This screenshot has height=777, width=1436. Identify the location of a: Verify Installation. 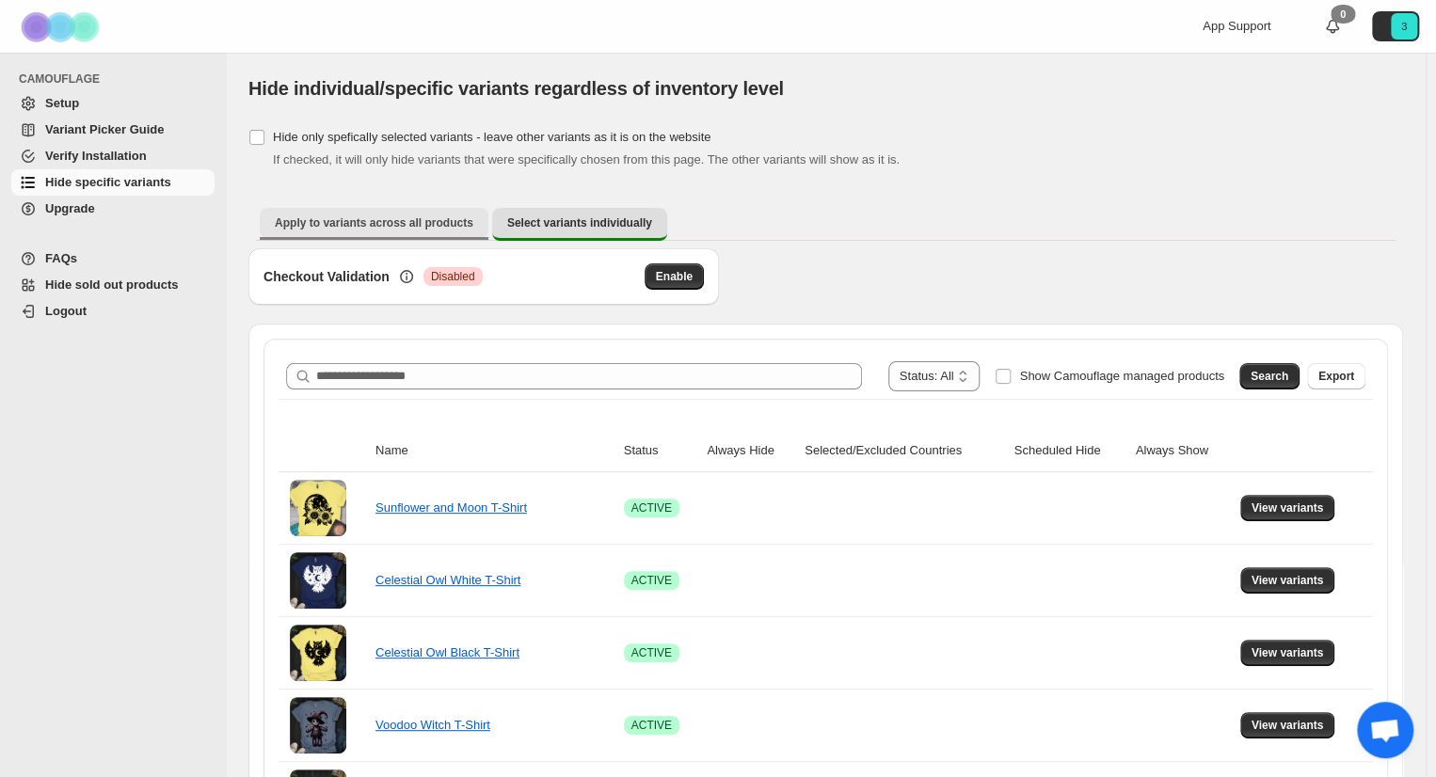
(113, 156).